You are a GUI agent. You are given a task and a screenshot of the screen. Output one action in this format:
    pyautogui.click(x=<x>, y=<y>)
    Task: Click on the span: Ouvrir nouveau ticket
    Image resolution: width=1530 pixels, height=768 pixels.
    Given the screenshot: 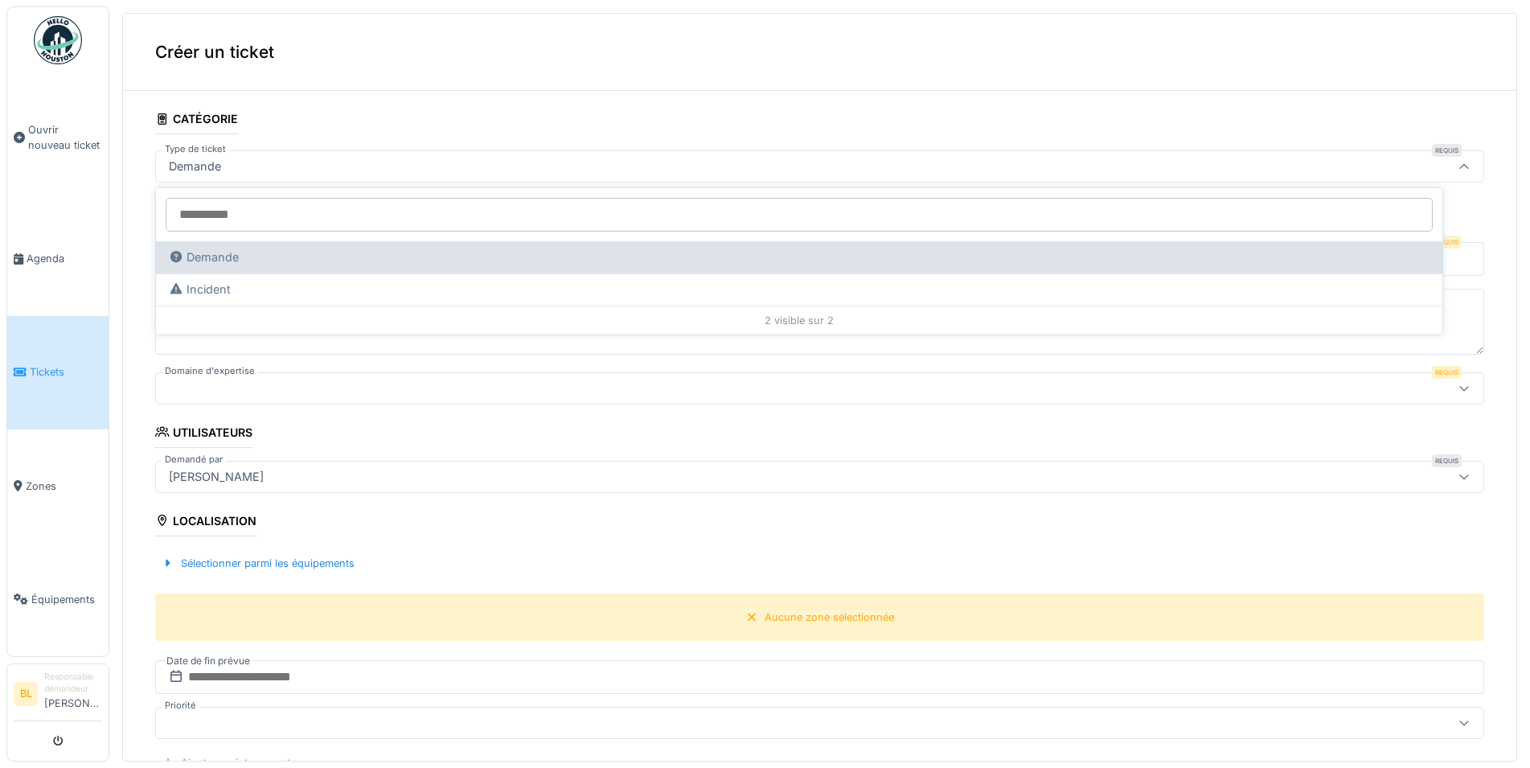 What is the action you would take?
    pyautogui.click(x=65, y=137)
    